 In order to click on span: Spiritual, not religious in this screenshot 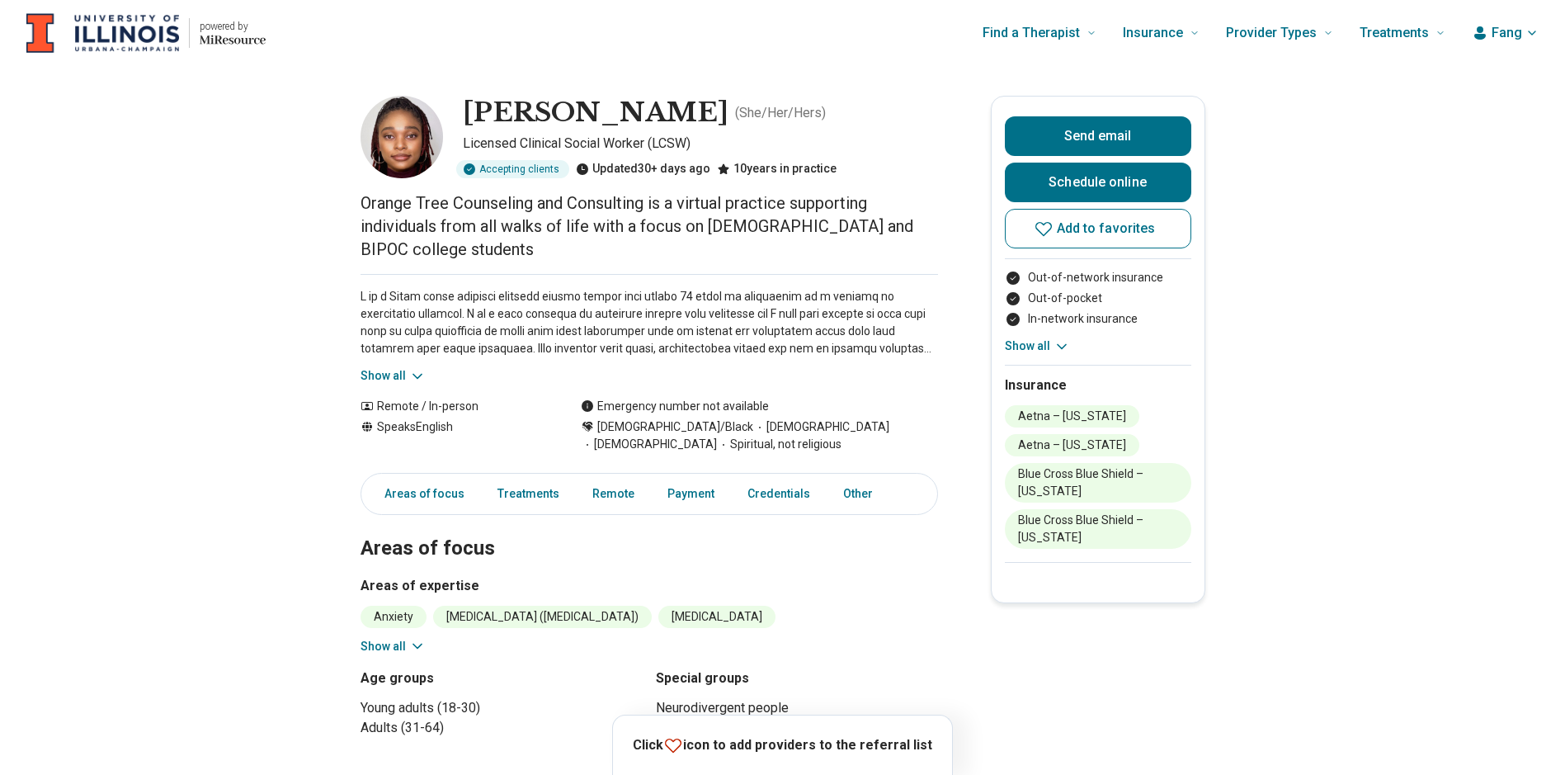, I will do `click(779, 444)`.